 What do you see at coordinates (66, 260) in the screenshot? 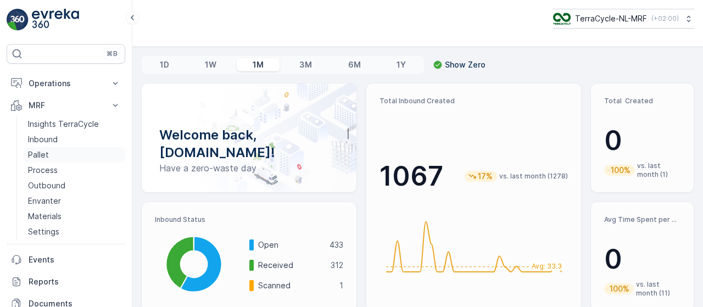
I see `a: Events` at bounding box center [66, 260].